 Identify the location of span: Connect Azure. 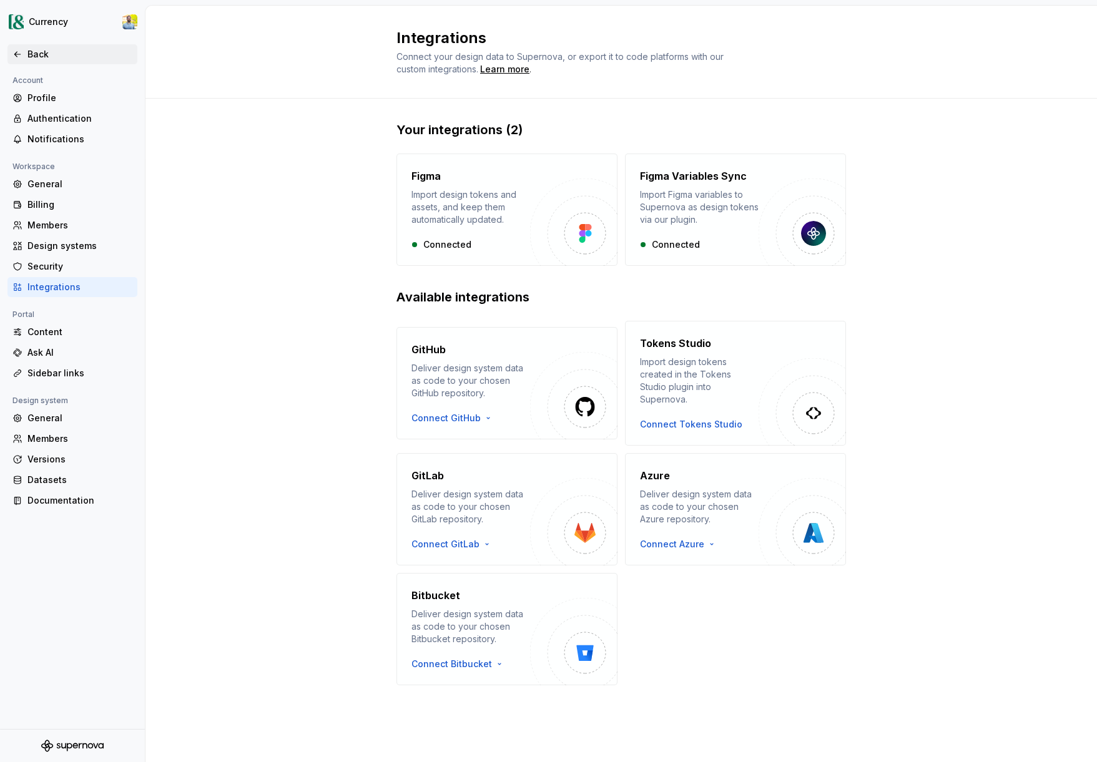
(672, 545).